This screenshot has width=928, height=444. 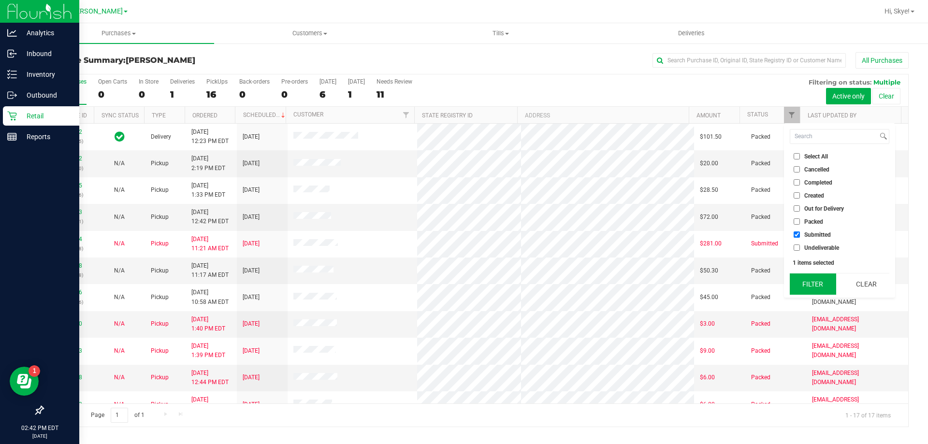 What do you see at coordinates (711, 244) in the screenshot?
I see `span: $281.00` at bounding box center [711, 244].